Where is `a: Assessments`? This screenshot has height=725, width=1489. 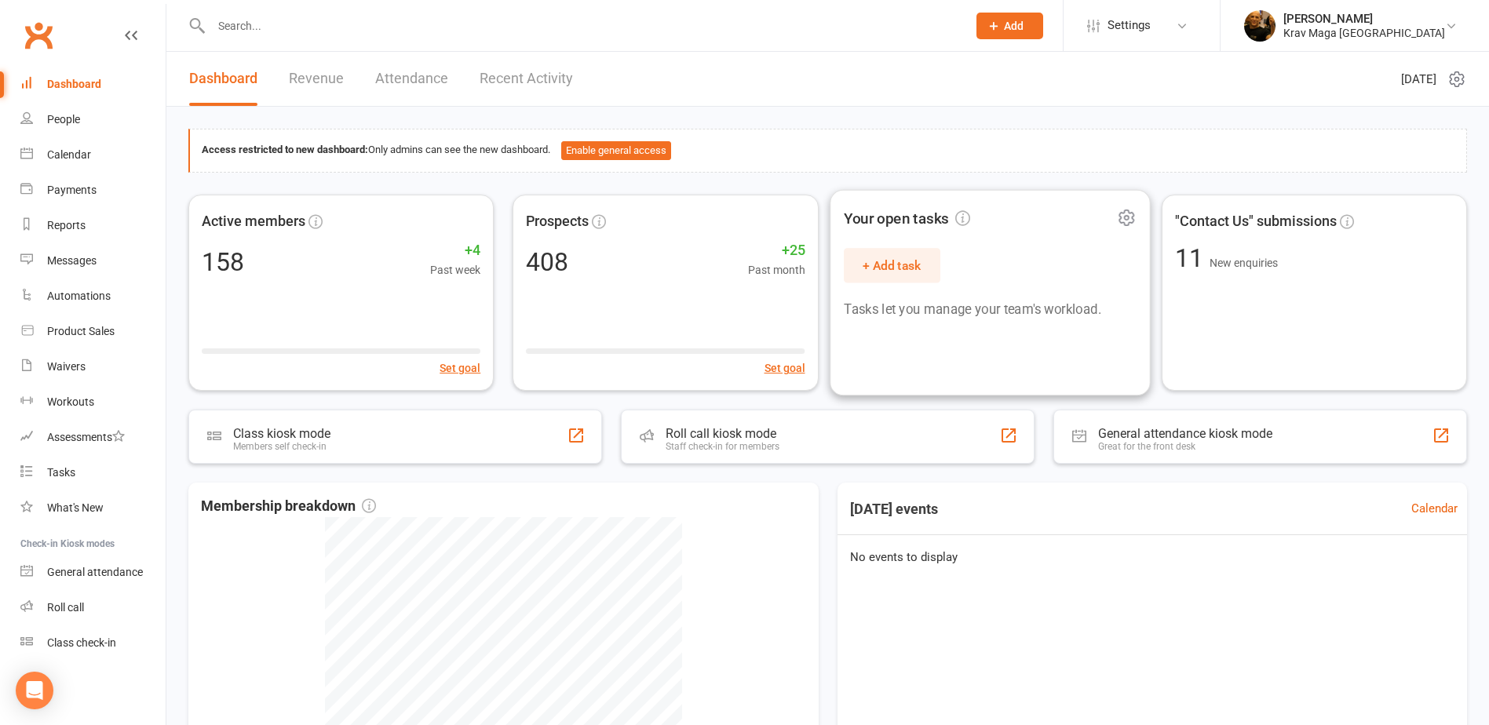 a: Assessments is located at coordinates (93, 437).